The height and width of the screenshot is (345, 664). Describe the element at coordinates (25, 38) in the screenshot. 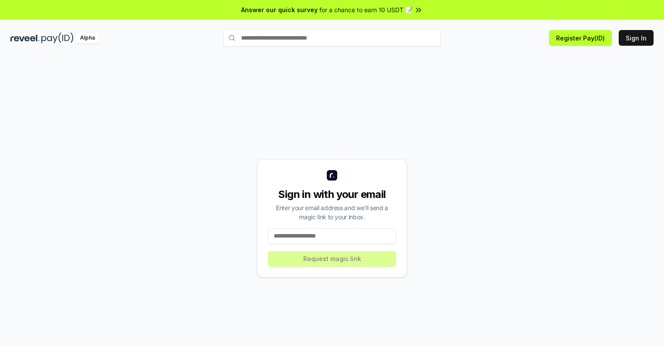

I see `img: reveel_dark` at that location.